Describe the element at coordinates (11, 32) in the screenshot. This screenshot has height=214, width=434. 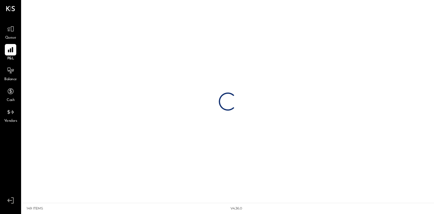
I see `a: Queue` at that location.